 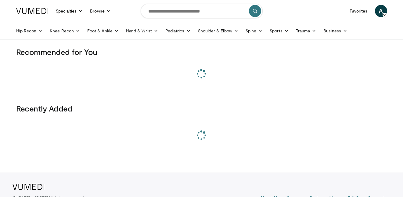 What do you see at coordinates (65, 31) in the screenshot?
I see `a: Knee Recon` at bounding box center [65, 31].